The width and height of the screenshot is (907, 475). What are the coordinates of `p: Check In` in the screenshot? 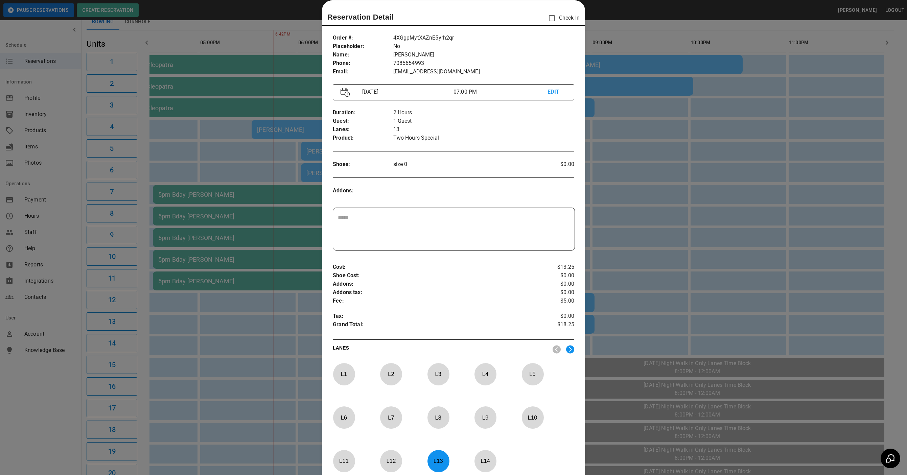 It's located at (562, 18).